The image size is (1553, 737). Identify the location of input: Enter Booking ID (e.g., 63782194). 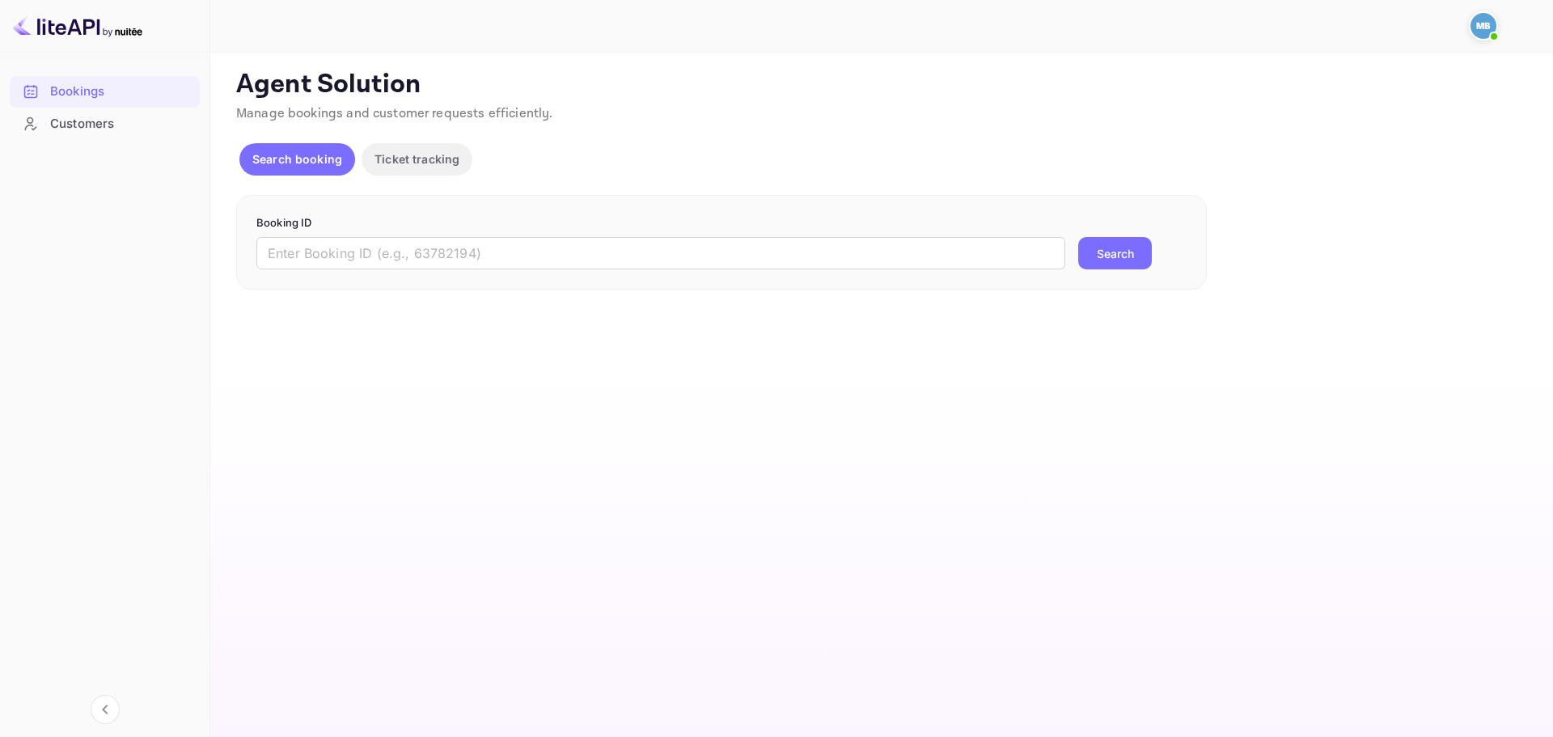
(661, 253).